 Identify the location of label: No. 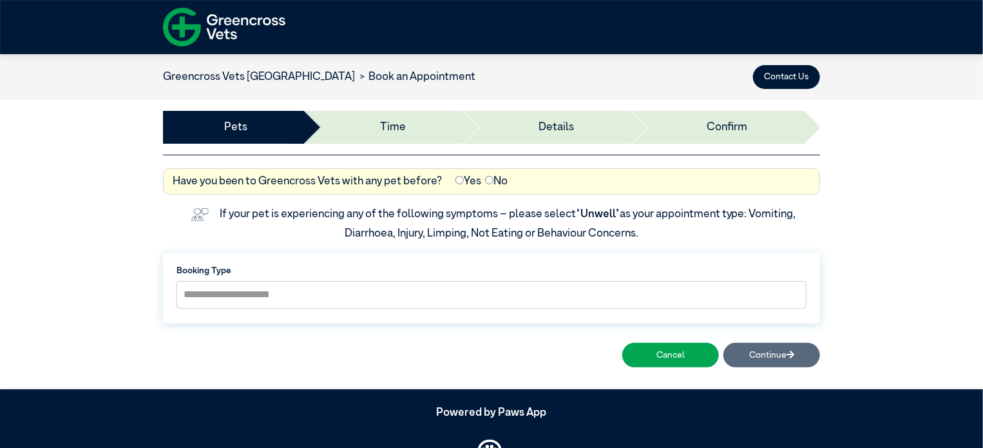
(496, 182).